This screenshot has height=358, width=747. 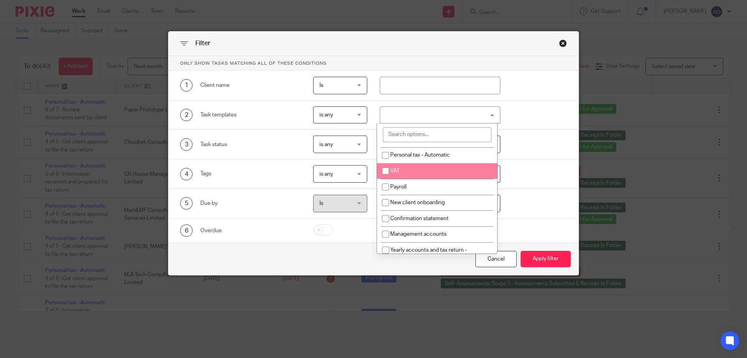 I want to click on div: Client name, so click(x=251, y=85).